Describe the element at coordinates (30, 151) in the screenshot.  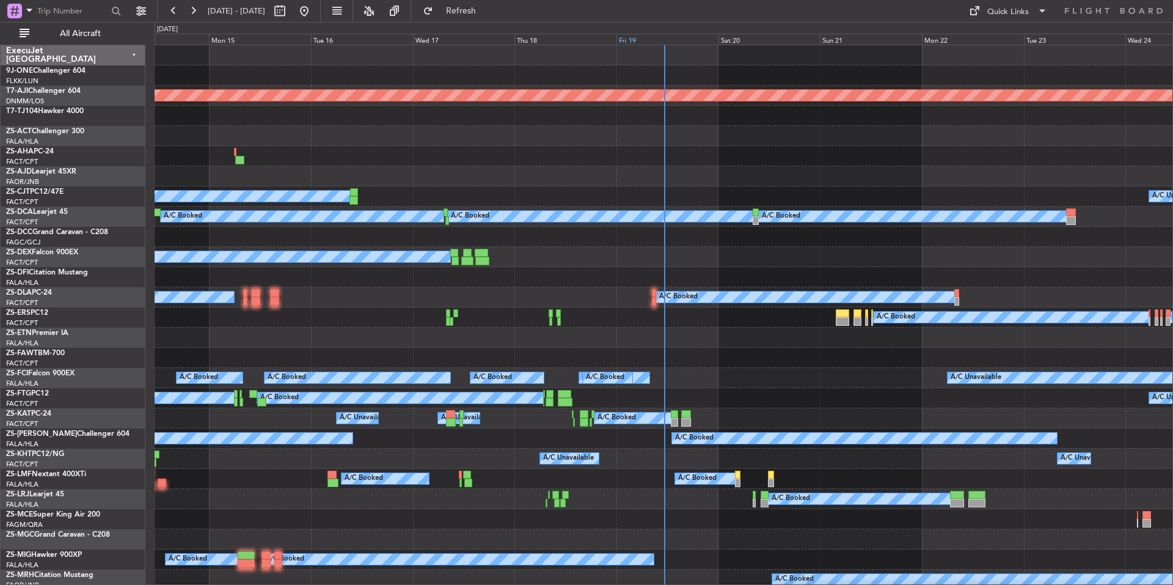
I see `a: ZS-AHAPC-24` at that location.